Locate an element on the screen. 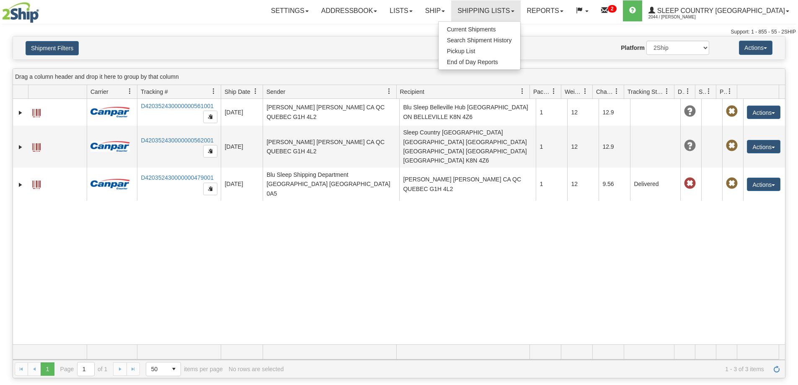  img: logo2044.jpg is located at coordinates (21, 13).